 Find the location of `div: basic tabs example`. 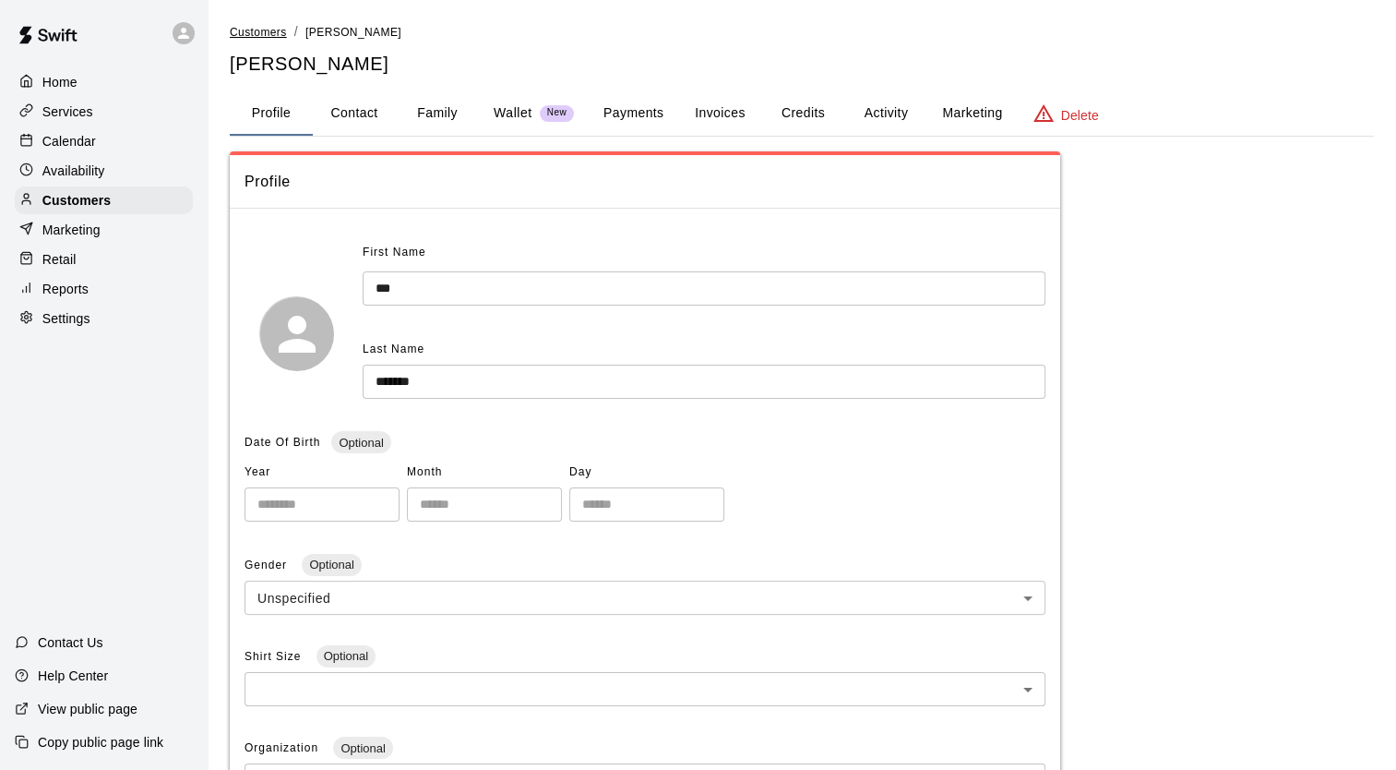

div: basic tabs example is located at coordinates (802, 114).